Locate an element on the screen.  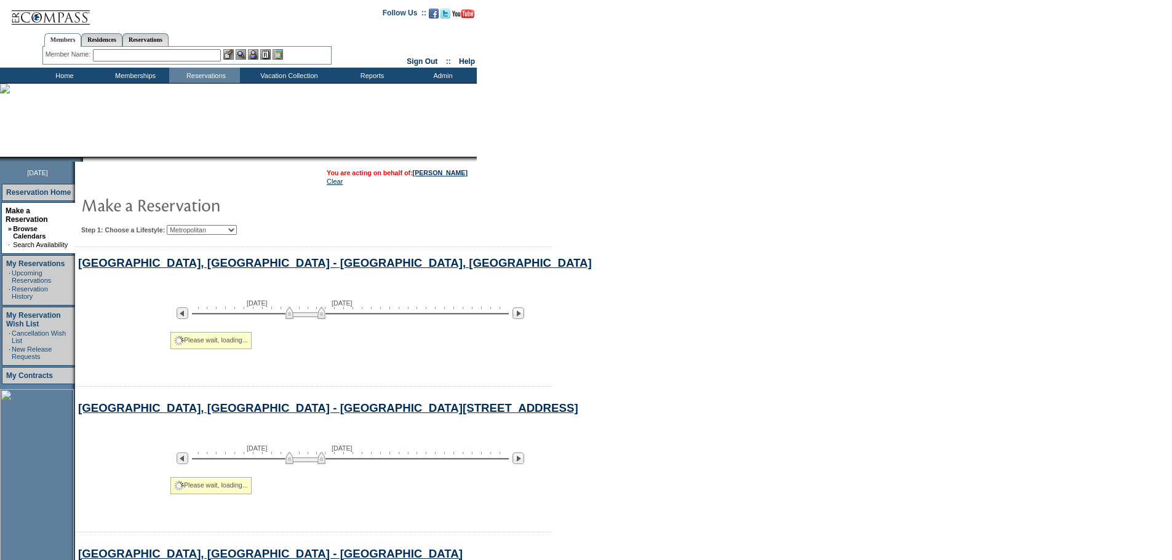
a: Cancellation Wish List is located at coordinates (39, 337).